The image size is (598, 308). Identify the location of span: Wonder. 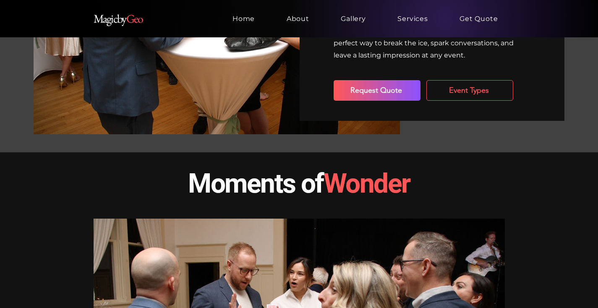
(367, 183).